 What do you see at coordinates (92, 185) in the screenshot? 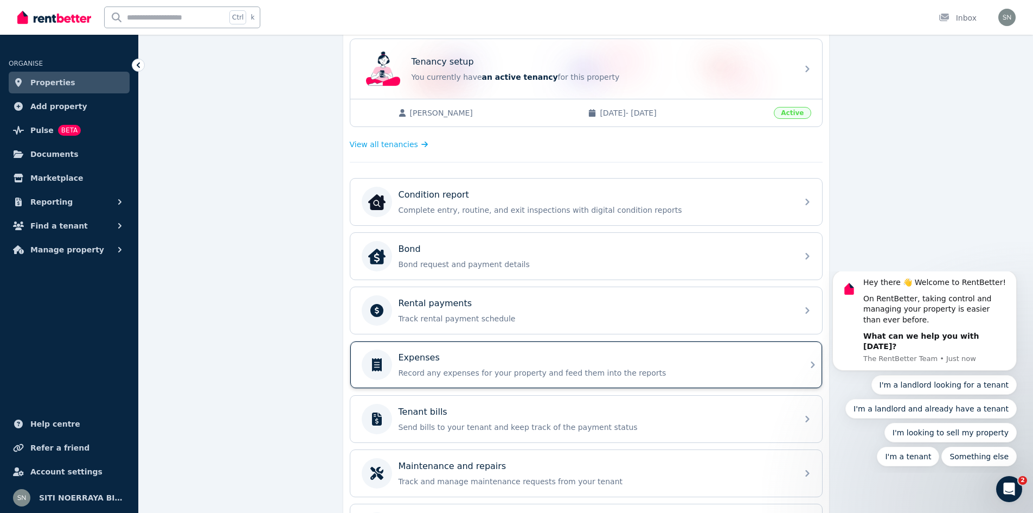
I see `button: Quick reply: I'm a tenant` at bounding box center [92, 185].